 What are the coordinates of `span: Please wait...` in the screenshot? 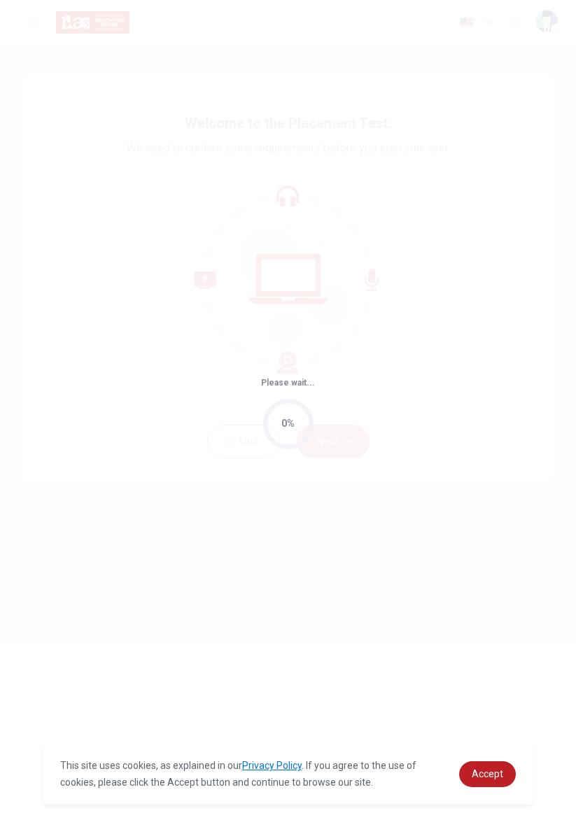 It's located at (287, 383).